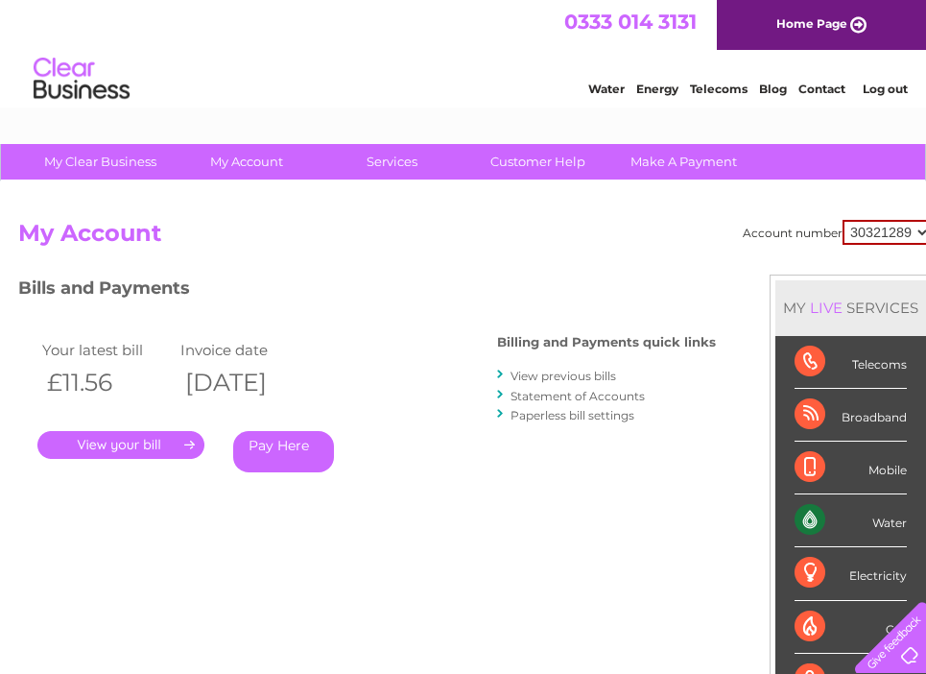 The width and height of the screenshot is (926, 674). I want to click on a: My Clear Business, so click(100, 161).